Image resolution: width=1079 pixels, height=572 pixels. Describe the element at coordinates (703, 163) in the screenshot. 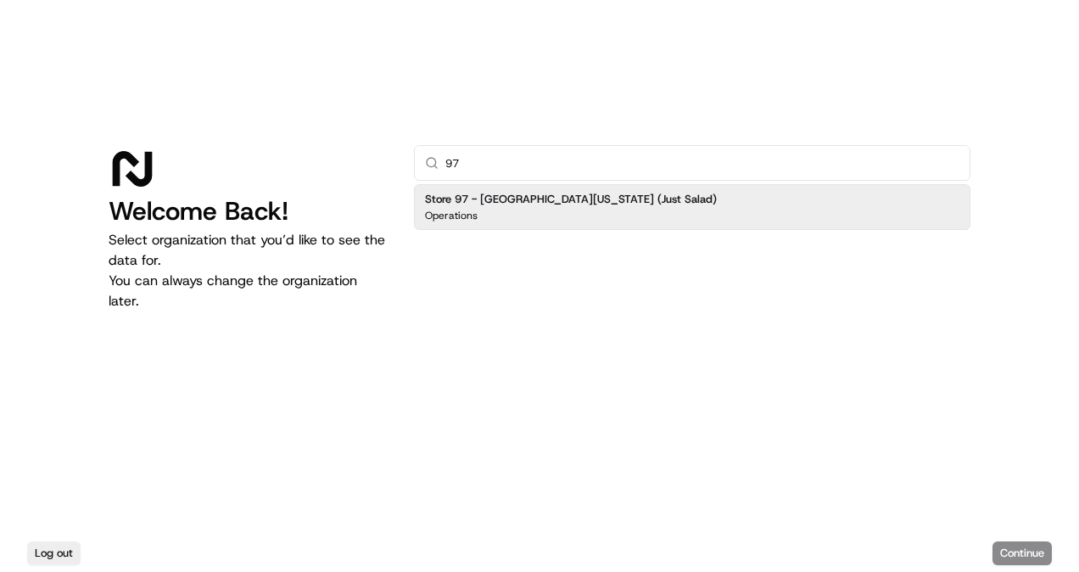

I see `input: Type to search...` at that location.